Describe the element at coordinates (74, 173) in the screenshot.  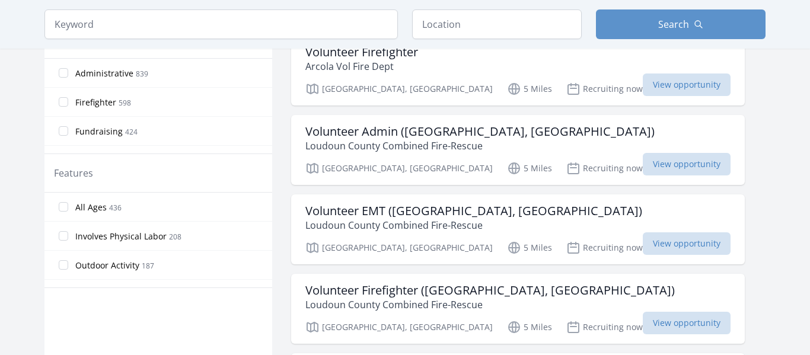
I see `legend: Features` at that location.